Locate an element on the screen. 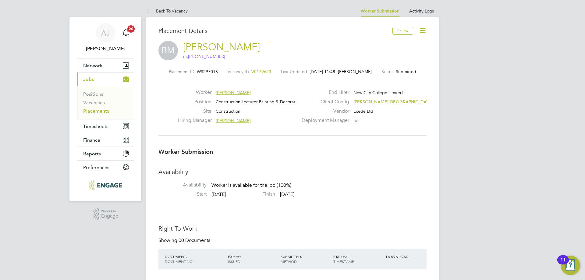 The image size is (585, 280). a: Vacancies is located at coordinates (94, 102).